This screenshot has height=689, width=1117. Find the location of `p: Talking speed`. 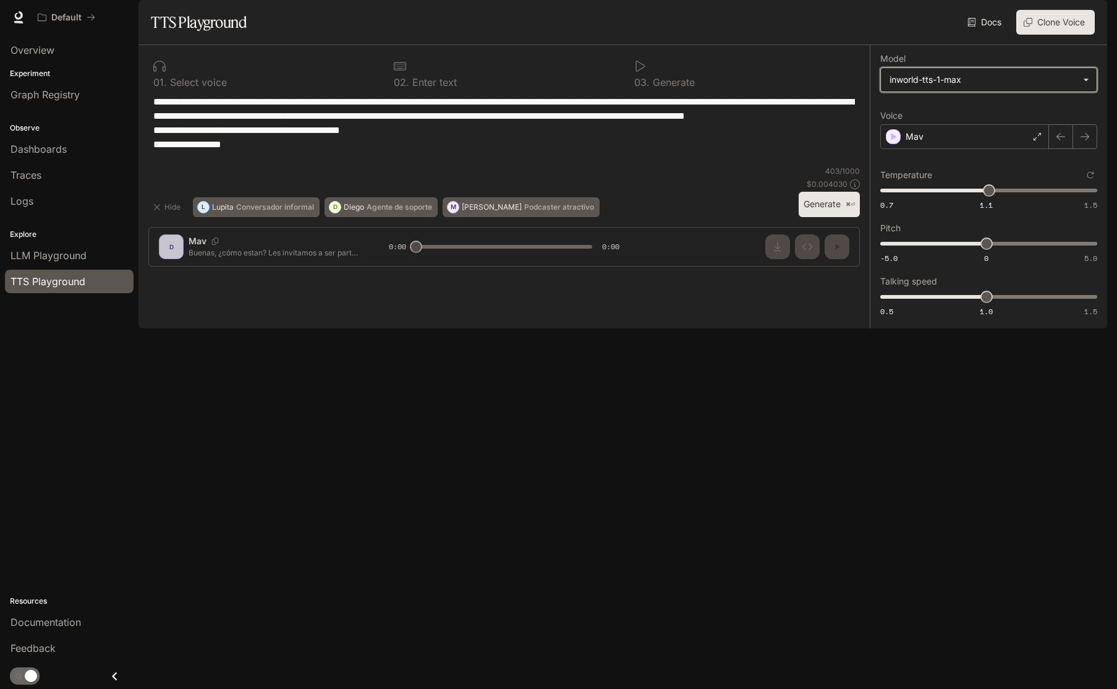

p: Talking speed is located at coordinates (909, 281).